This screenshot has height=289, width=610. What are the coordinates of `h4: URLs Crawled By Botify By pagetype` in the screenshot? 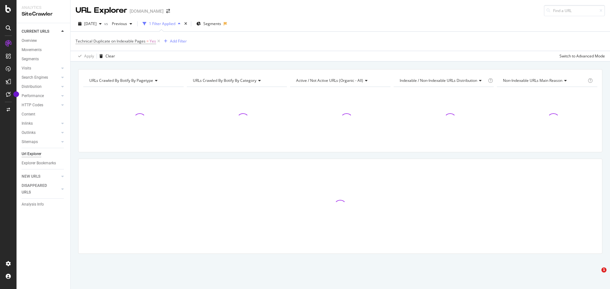 It's located at (133, 81).